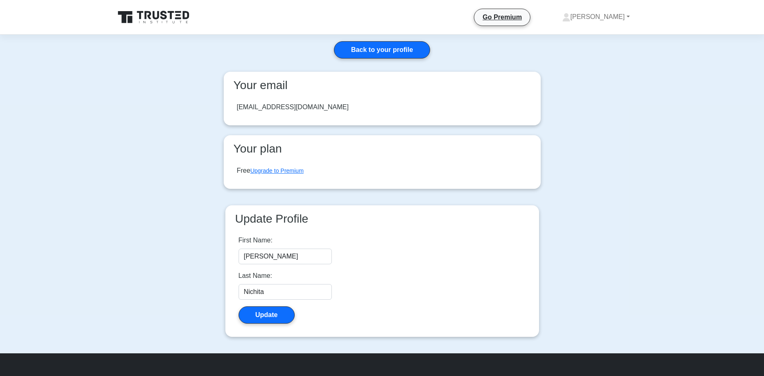 Image resolution: width=764 pixels, height=376 pixels. Describe the element at coordinates (270, 171) in the screenshot. I see `div: Free` at that location.